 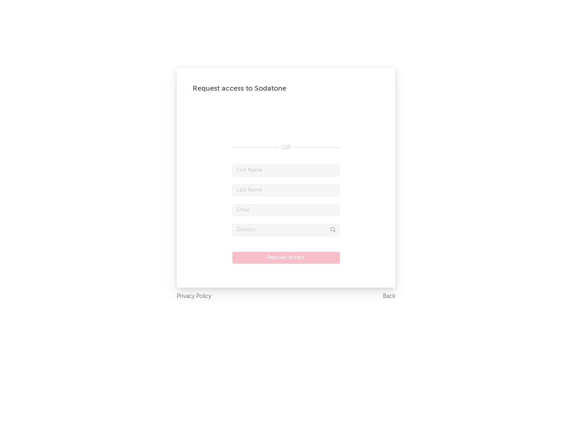 I want to click on input: Division, so click(x=286, y=230).